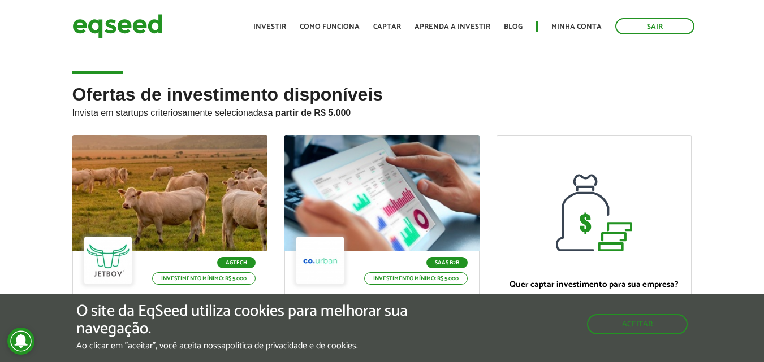  Describe the element at coordinates (309, 112) in the screenshot. I see `strong: a partir de R$ 5.000` at that location.